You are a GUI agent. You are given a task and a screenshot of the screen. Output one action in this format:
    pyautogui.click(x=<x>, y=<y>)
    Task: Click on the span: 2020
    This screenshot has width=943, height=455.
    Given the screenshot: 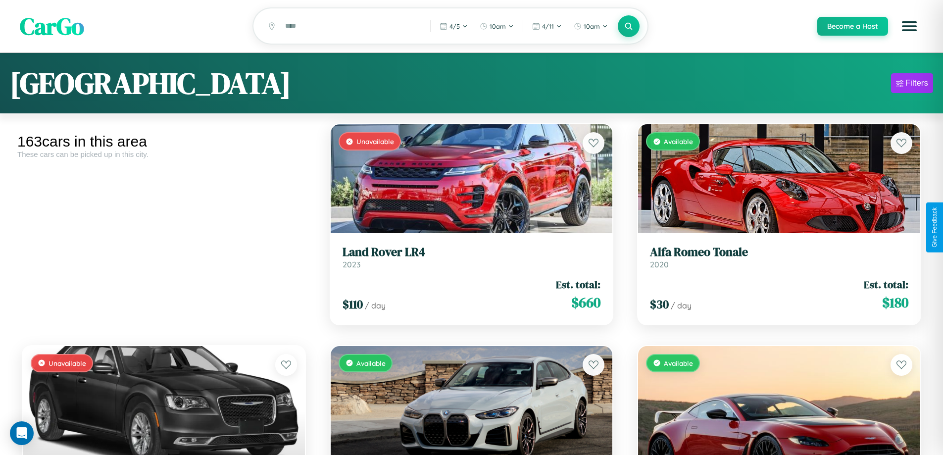 What is the action you would take?
    pyautogui.click(x=659, y=264)
    